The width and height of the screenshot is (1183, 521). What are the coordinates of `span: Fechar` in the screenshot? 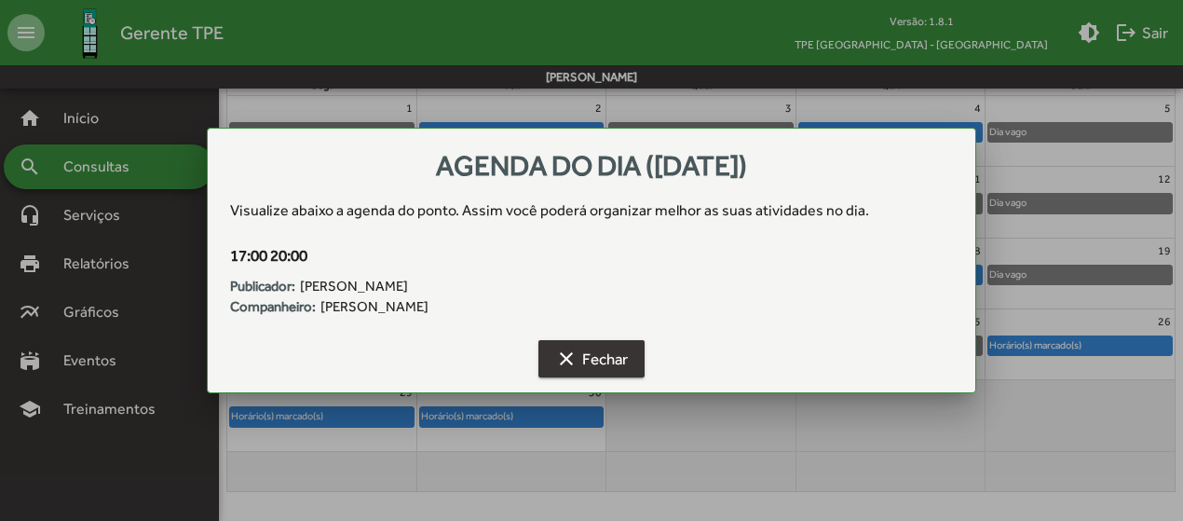 It's located at (591, 358).